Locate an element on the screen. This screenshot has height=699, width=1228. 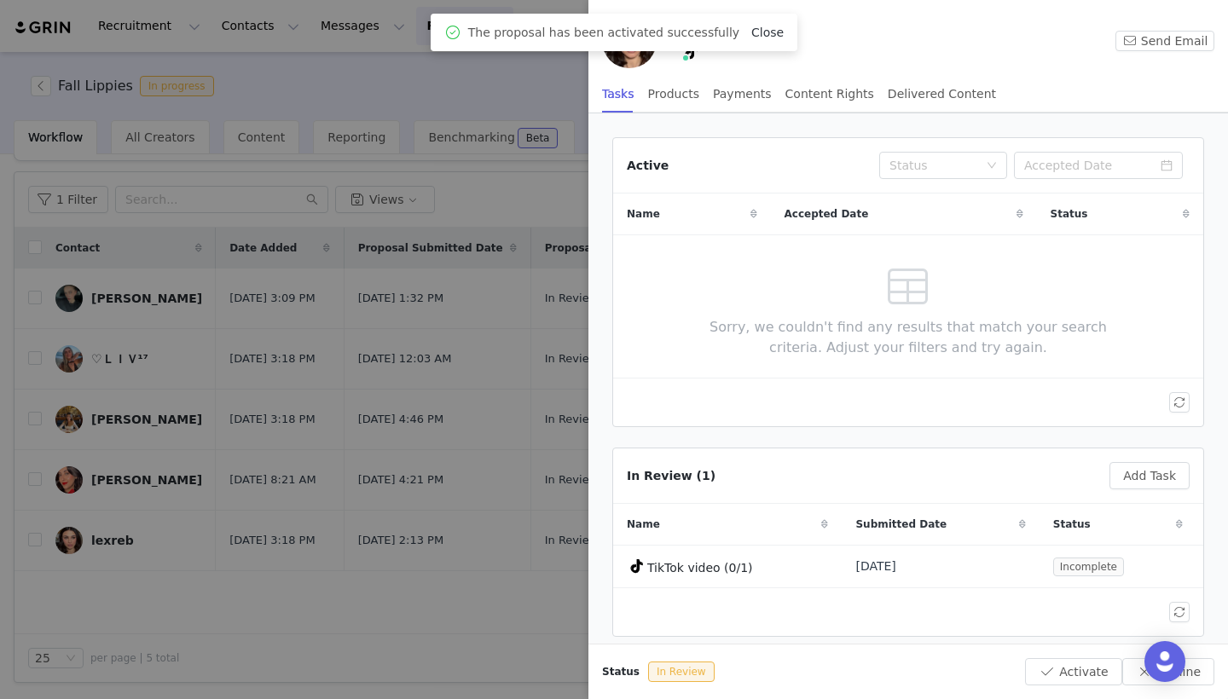
input: Accepted Date is located at coordinates (1098, 165).